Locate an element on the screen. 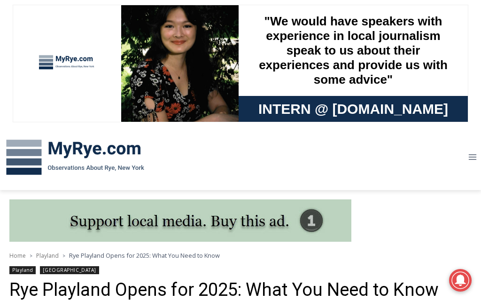 Image resolution: width=481 pixels, height=301 pixels. nav: Breadcrumbs is located at coordinates (241, 255).